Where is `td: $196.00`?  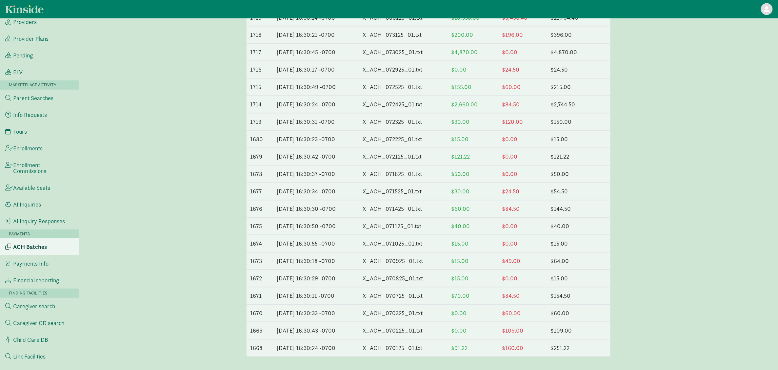
td: $196.00 is located at coordinates (523, 35).